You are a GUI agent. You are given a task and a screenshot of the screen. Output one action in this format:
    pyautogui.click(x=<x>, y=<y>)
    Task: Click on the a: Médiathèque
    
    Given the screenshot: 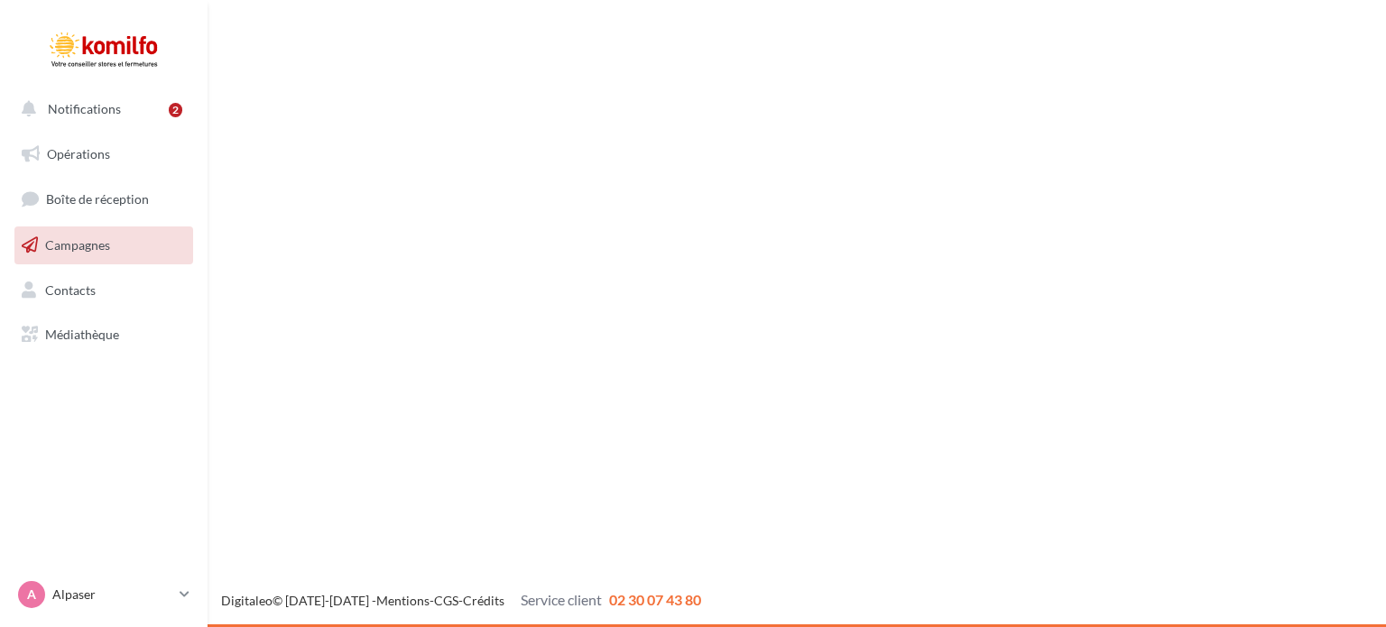 What is the action you would take?
    pyautogui.click(x=104, y=335)
    